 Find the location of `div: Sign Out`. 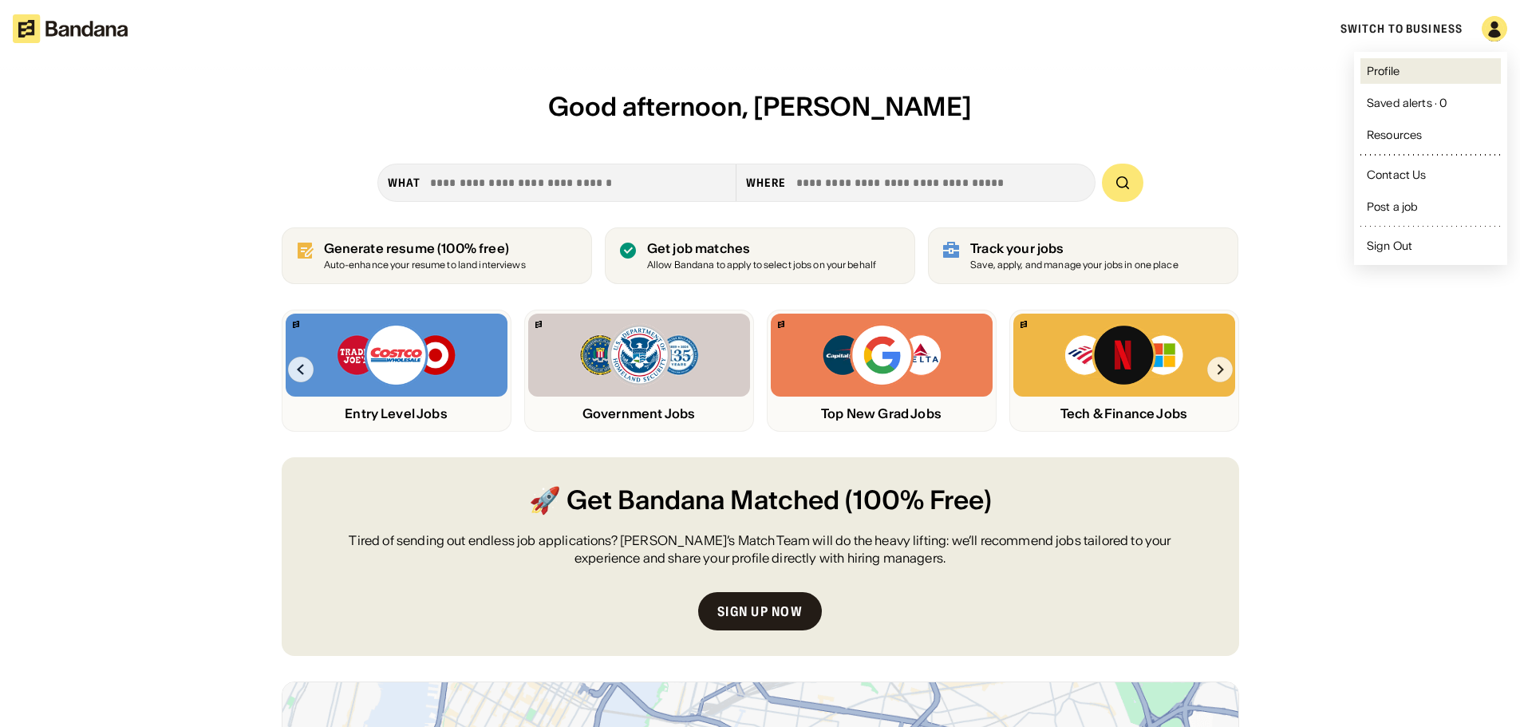

div: Sign Out is located at coordinates (1390, 246).